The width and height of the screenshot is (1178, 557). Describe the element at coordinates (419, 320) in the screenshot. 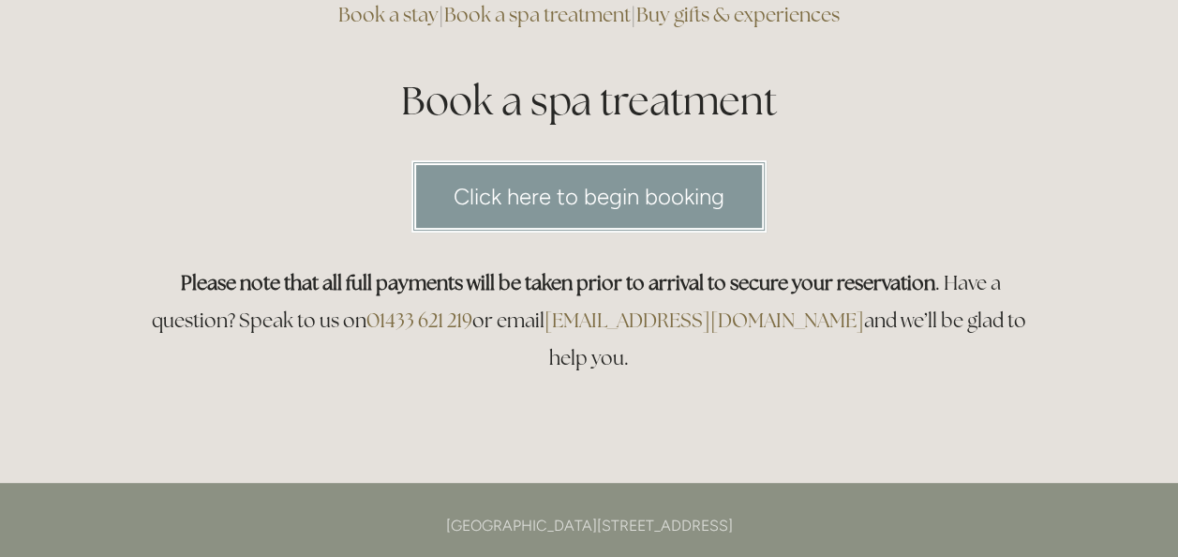

I see `a: 01433 621 219` at that location.